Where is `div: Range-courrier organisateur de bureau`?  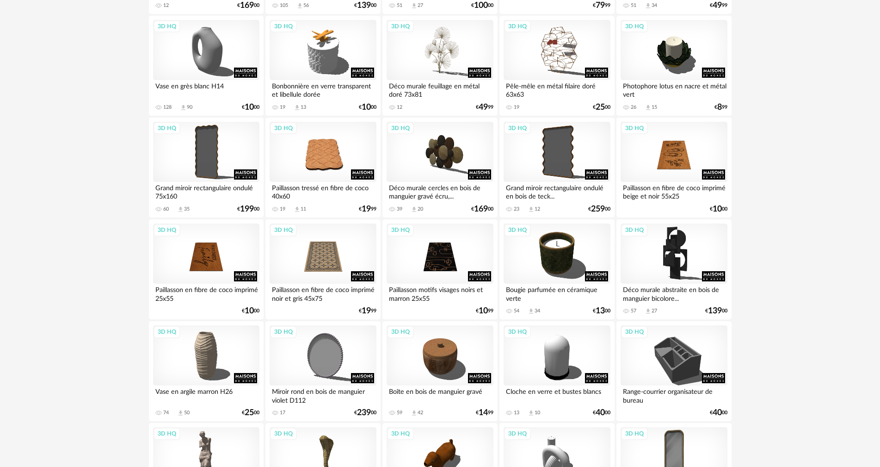
div: Range-courrier organisateur de bureau is located at coordinates (674, 395).